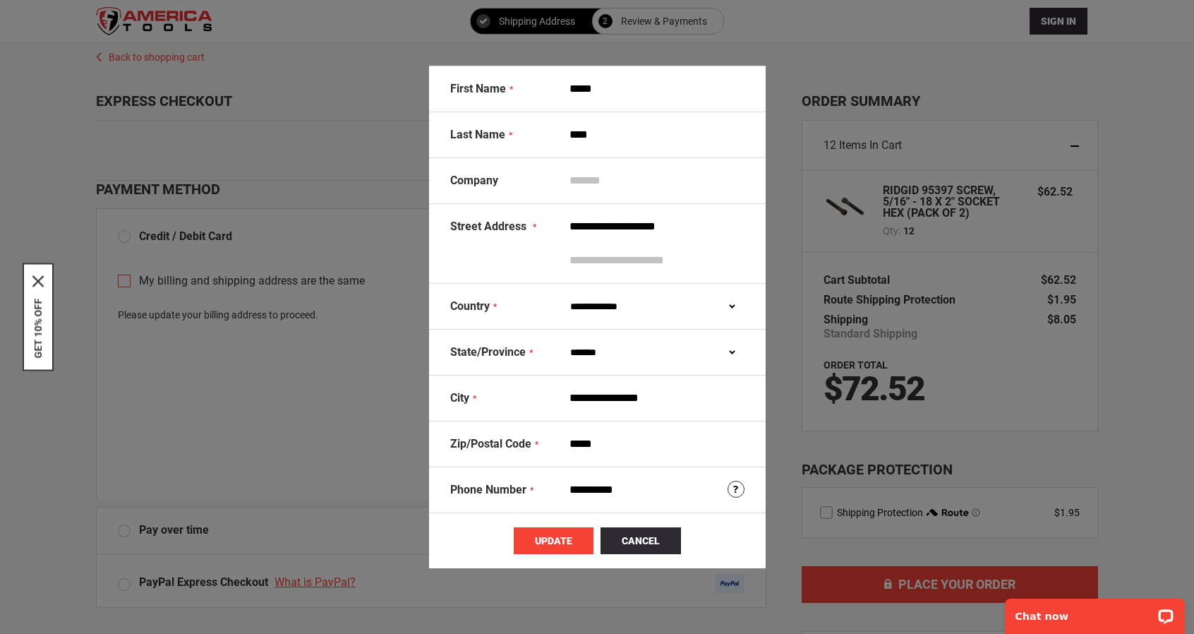  I want to click on span: Update, so click(553, 540).